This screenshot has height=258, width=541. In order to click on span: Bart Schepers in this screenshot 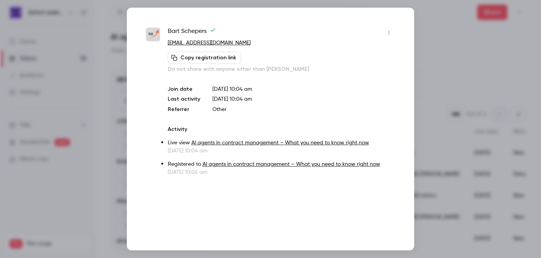, I will do `click(192, 33)`.